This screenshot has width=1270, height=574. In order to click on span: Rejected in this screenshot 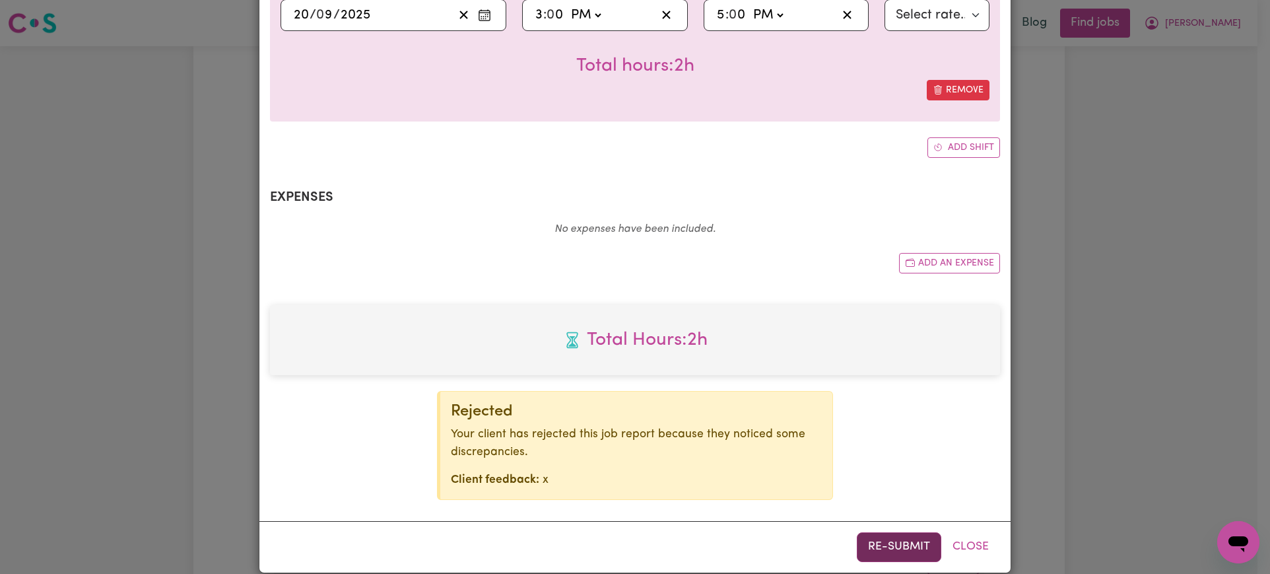, I will do `click(482, 411)`.